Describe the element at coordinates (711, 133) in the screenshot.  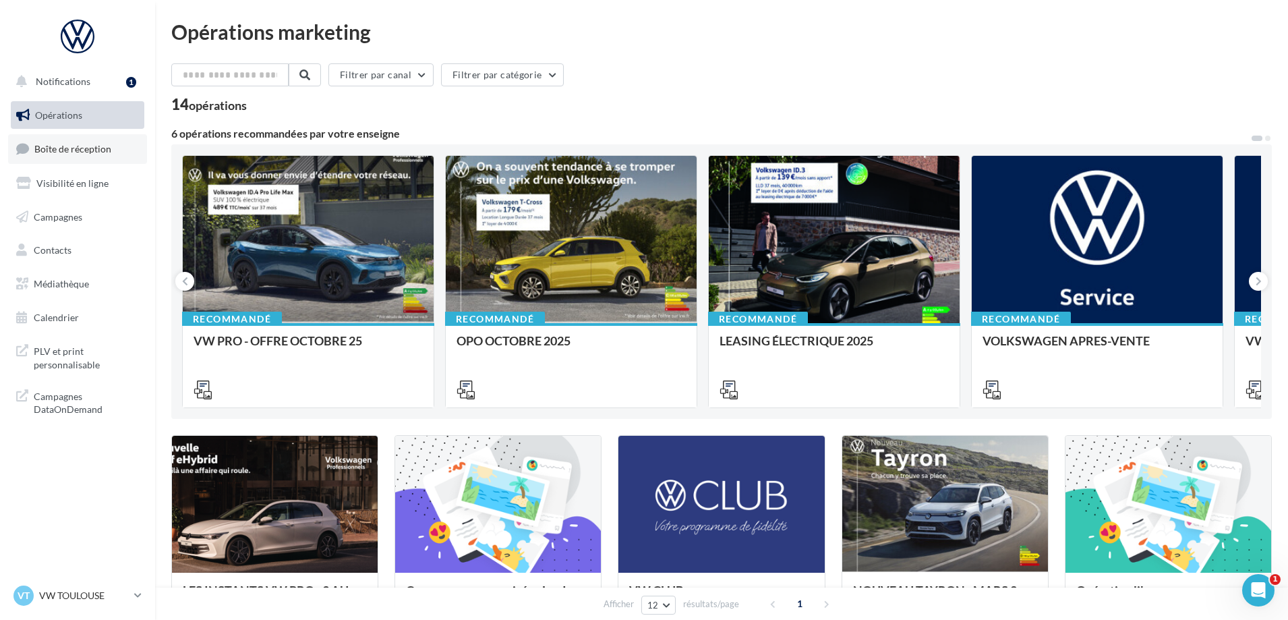
I see `div: 6 opérations recommandées par votre enseigne` at that location.